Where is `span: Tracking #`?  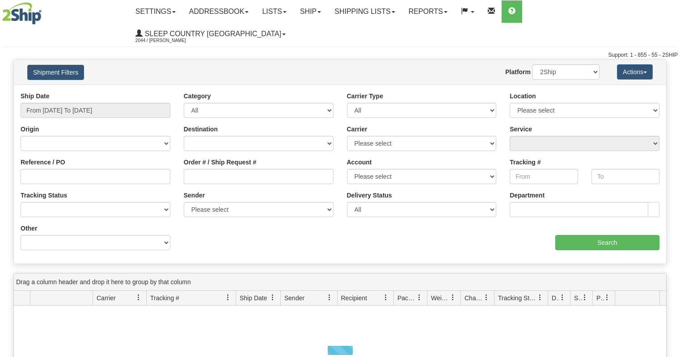 span: Tracking # is located at coordinates (164, 298).